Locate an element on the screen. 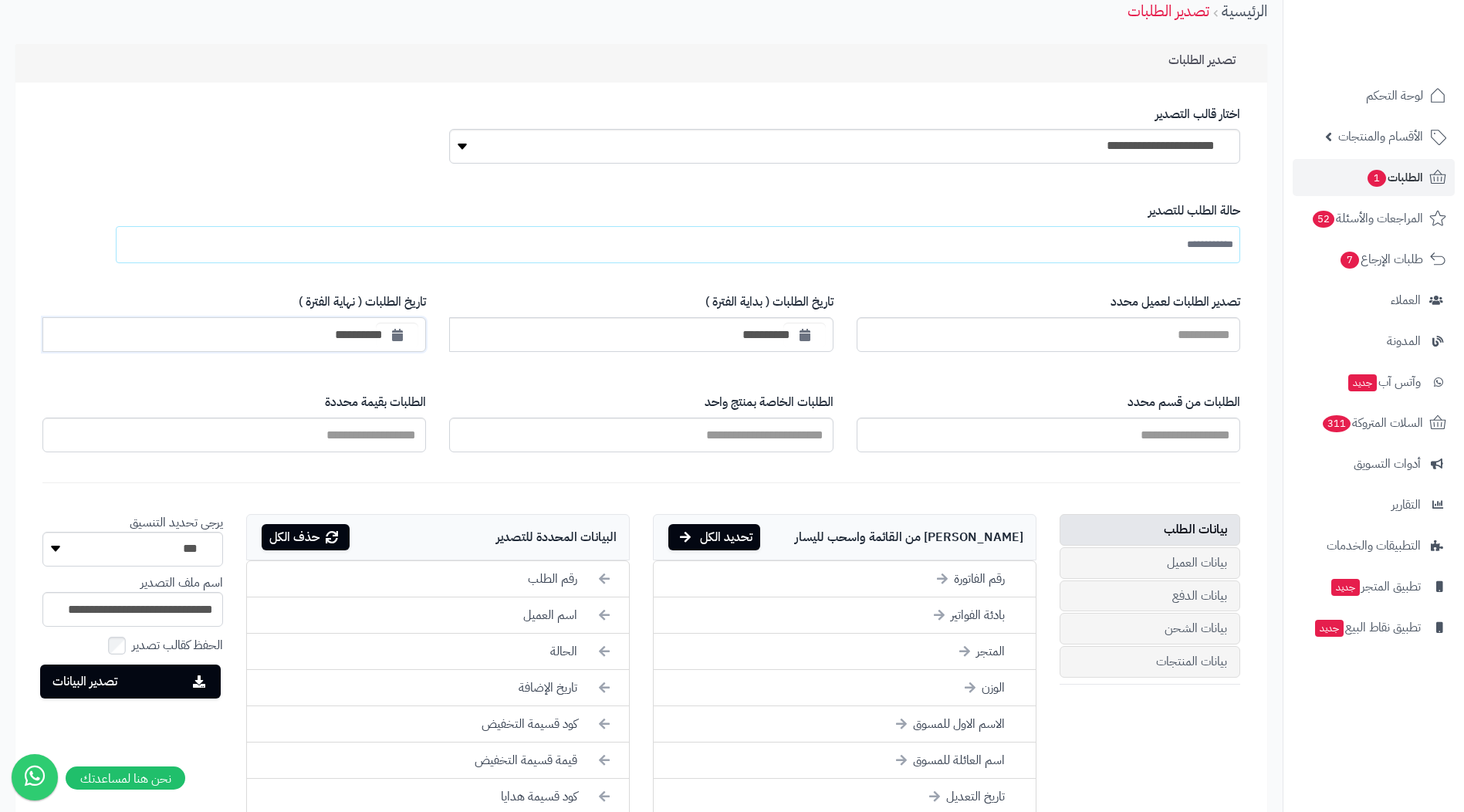  span: 311 is located at coordinates (1337, 423).